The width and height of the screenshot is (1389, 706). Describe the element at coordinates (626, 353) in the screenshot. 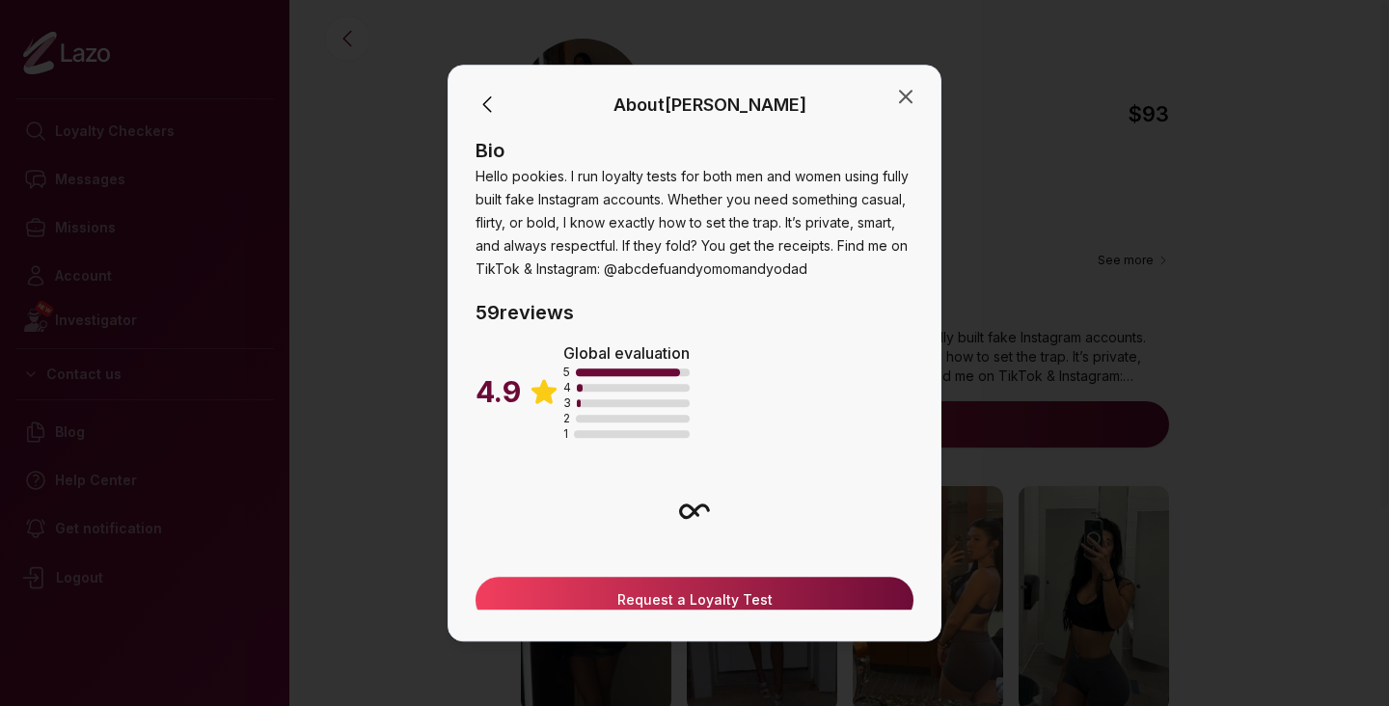

I see `p: Global evaluation` at that location.